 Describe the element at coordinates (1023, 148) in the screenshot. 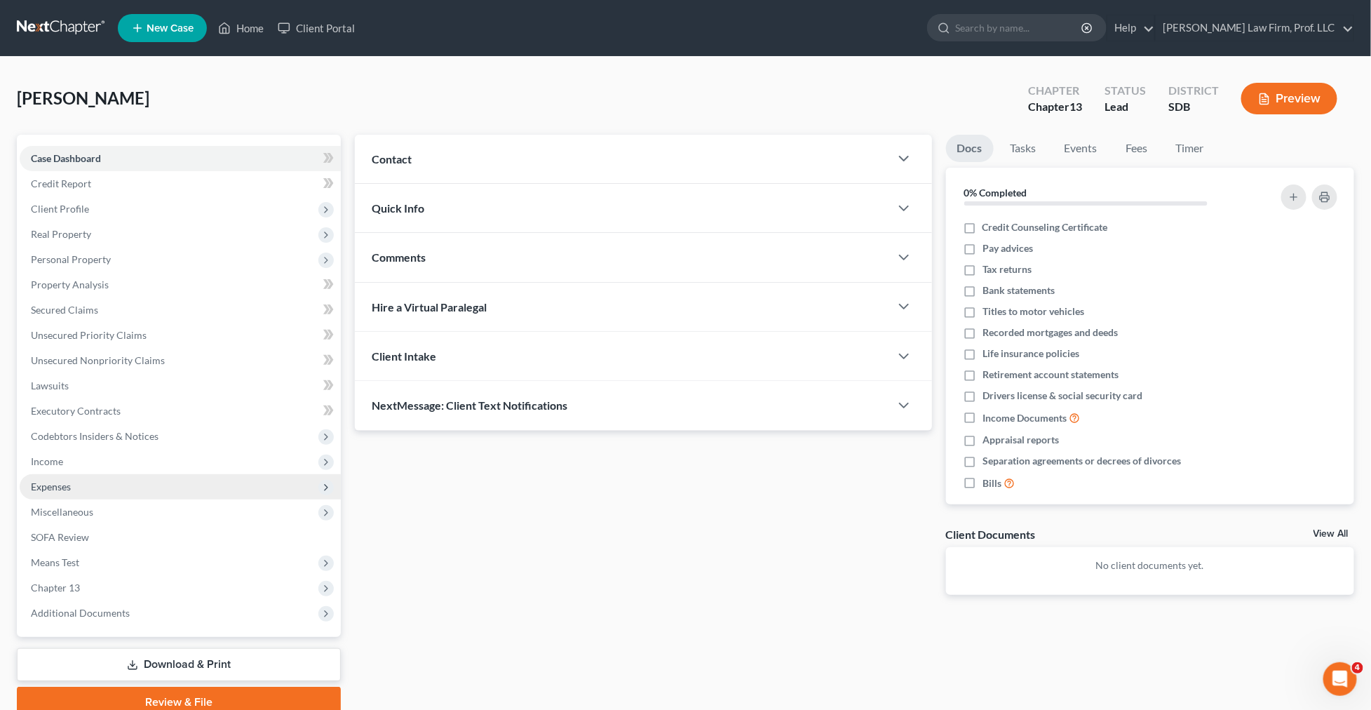

I see `a: Tasks` at that location.